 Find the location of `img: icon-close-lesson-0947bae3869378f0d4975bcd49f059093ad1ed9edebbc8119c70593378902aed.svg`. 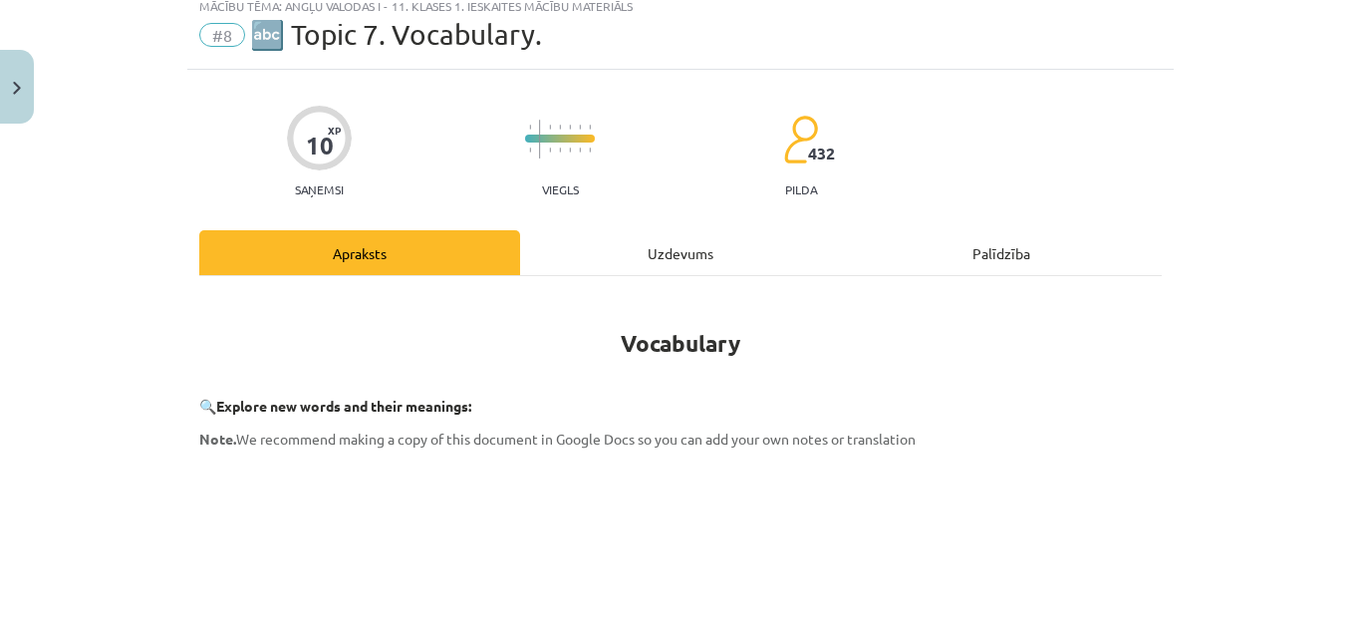

img: icon-close-lesson-0947bae3869378f0d4975bcd49f059093ad1ed9edebbc8119c70593378902aed.svg is located at coordinates (17, 88).